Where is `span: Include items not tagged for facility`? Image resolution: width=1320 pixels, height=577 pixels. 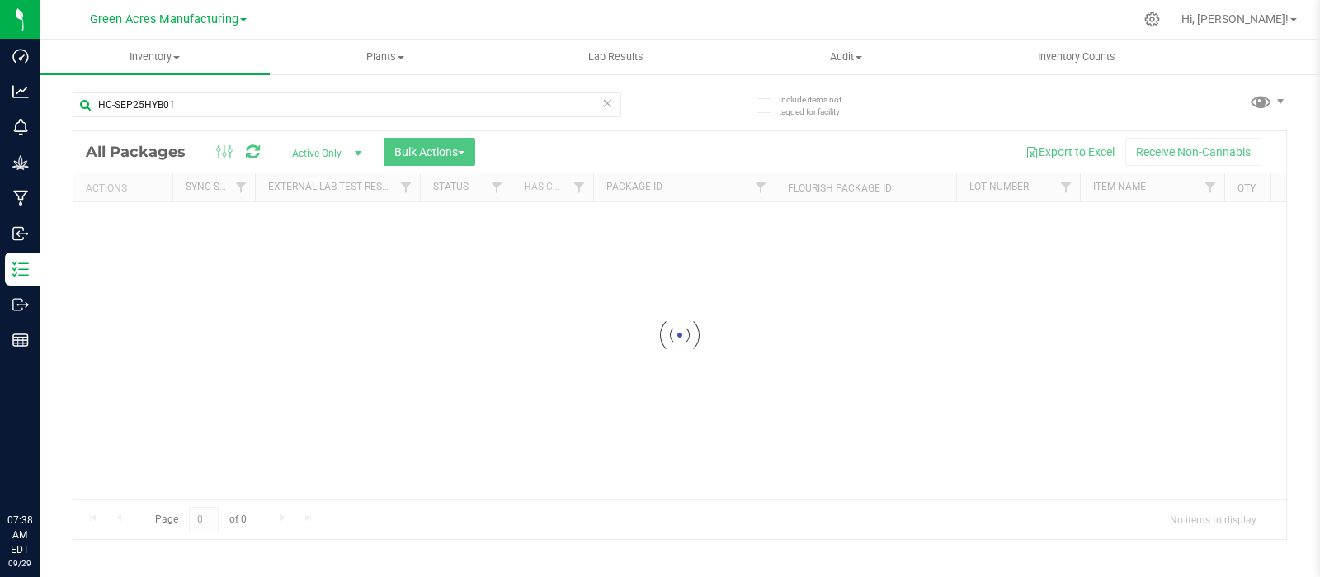 span: Include items not tagged for facility is located at coordinates (820, 106).